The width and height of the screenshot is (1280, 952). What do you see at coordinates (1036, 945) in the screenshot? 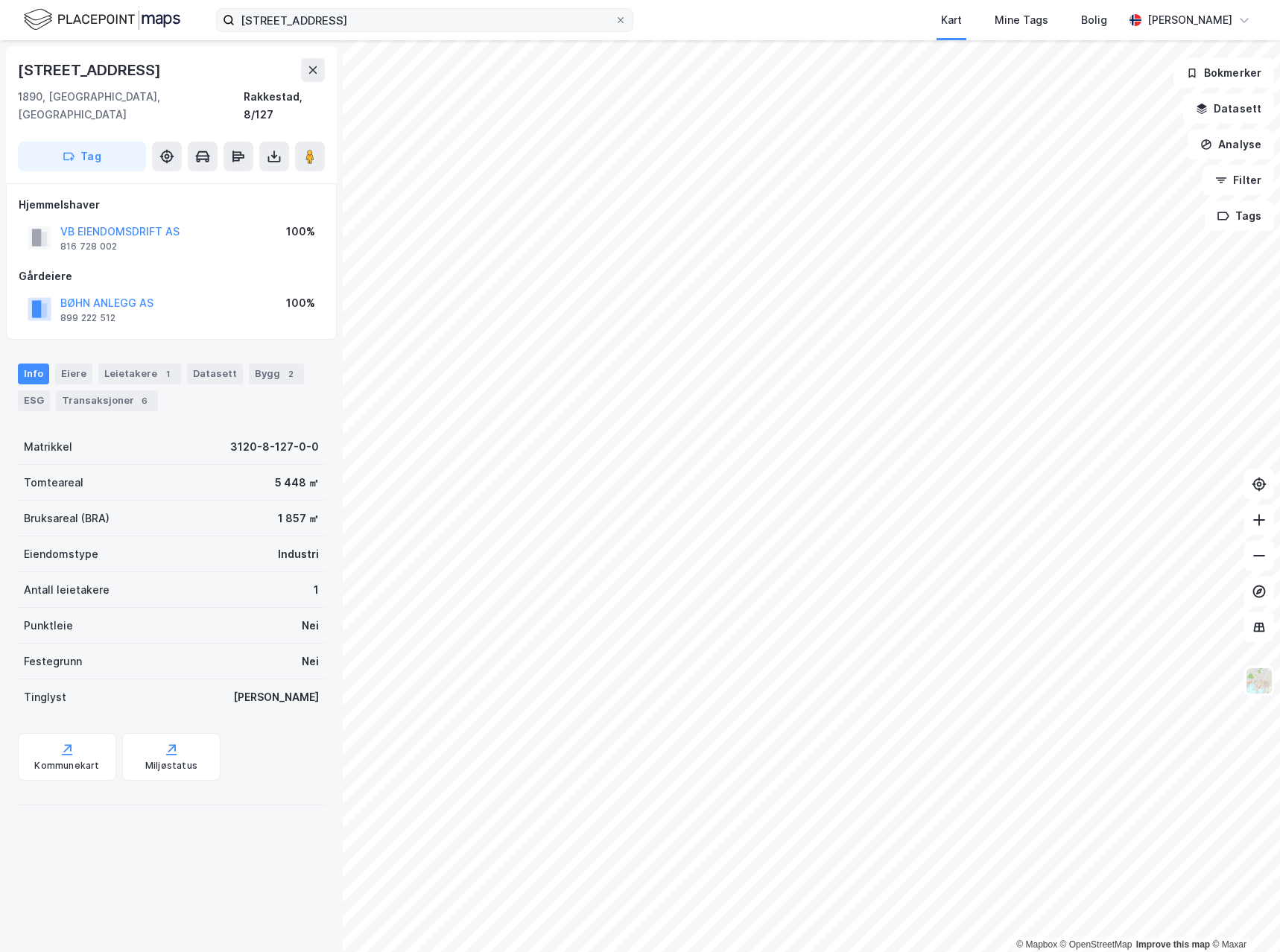
I see `a: Mapbox` at bounding box center [1036, 945].